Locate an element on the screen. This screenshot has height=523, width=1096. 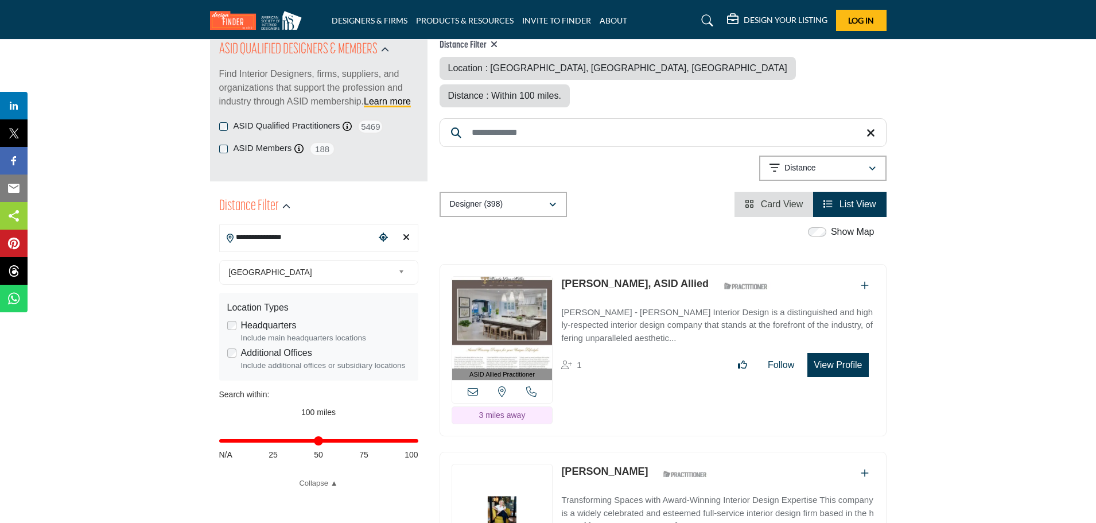
p: Designer (398) is located at coordinates (476, 204).